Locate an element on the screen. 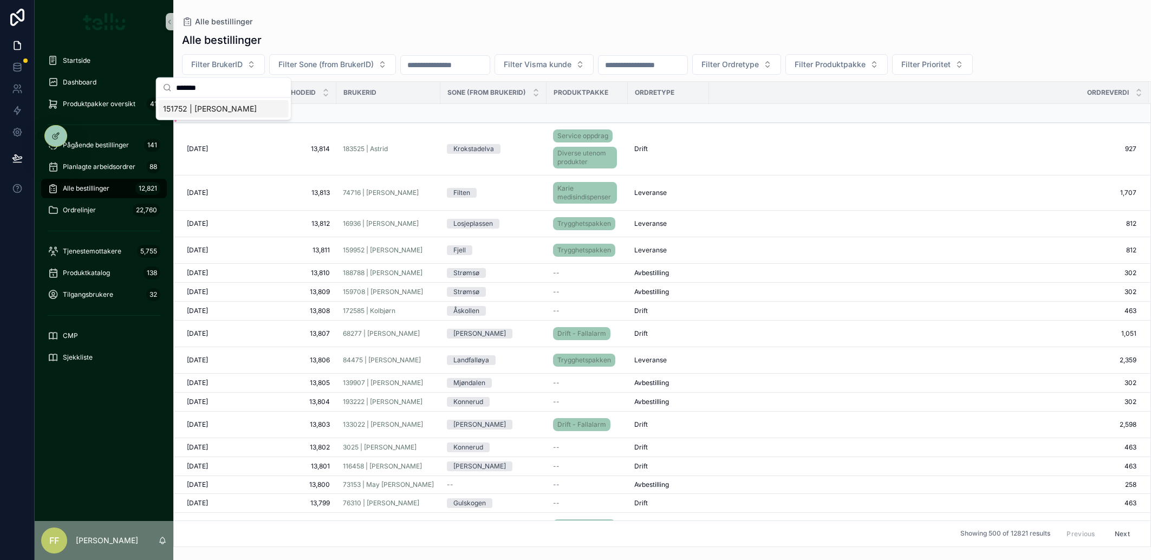  a: Fjell is located at coordinates (494, 250).